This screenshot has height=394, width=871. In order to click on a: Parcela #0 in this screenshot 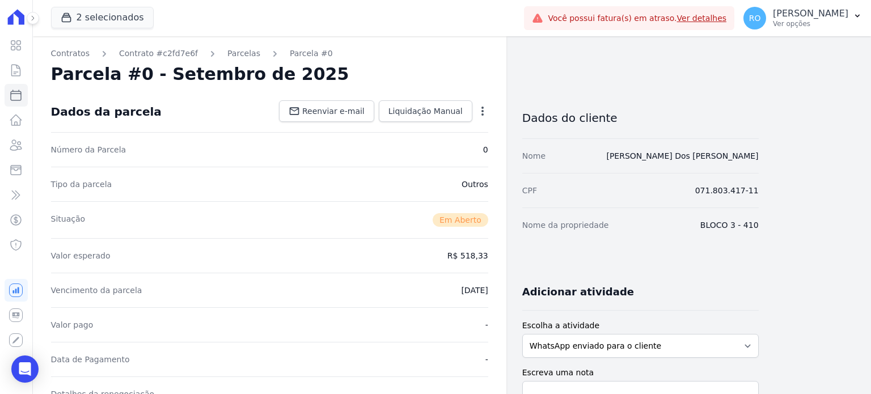, I will do `click(311, 53)`.